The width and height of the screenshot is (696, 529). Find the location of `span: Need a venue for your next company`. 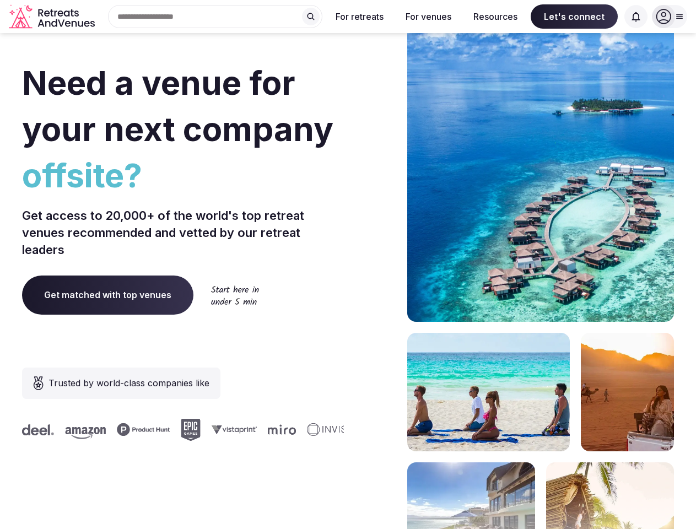

span: Need a venue for your next company is located at coordinates (177, 106).